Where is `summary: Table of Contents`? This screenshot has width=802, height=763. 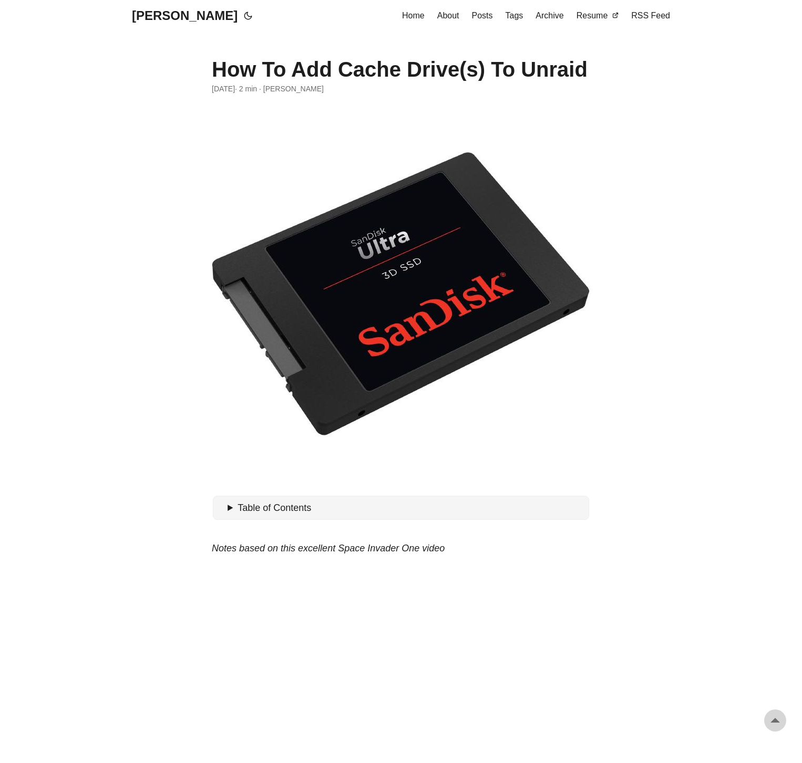 summary: Table of Contents is located at coordinates (406, 508).